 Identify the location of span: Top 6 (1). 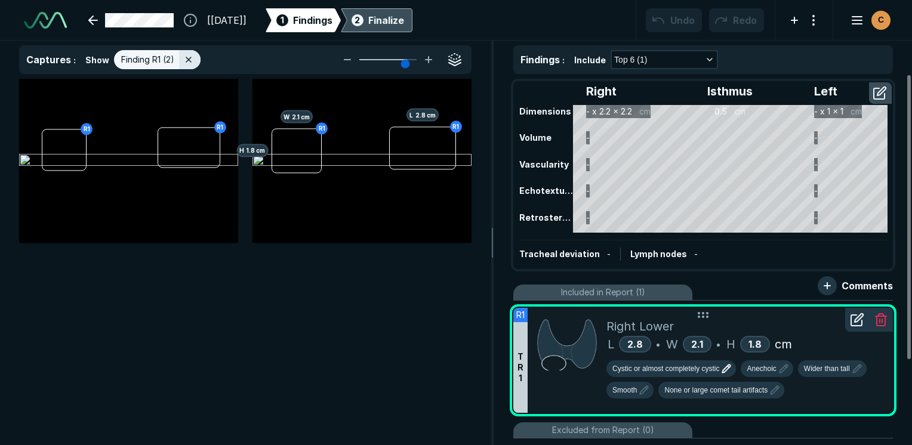
(630, 60).